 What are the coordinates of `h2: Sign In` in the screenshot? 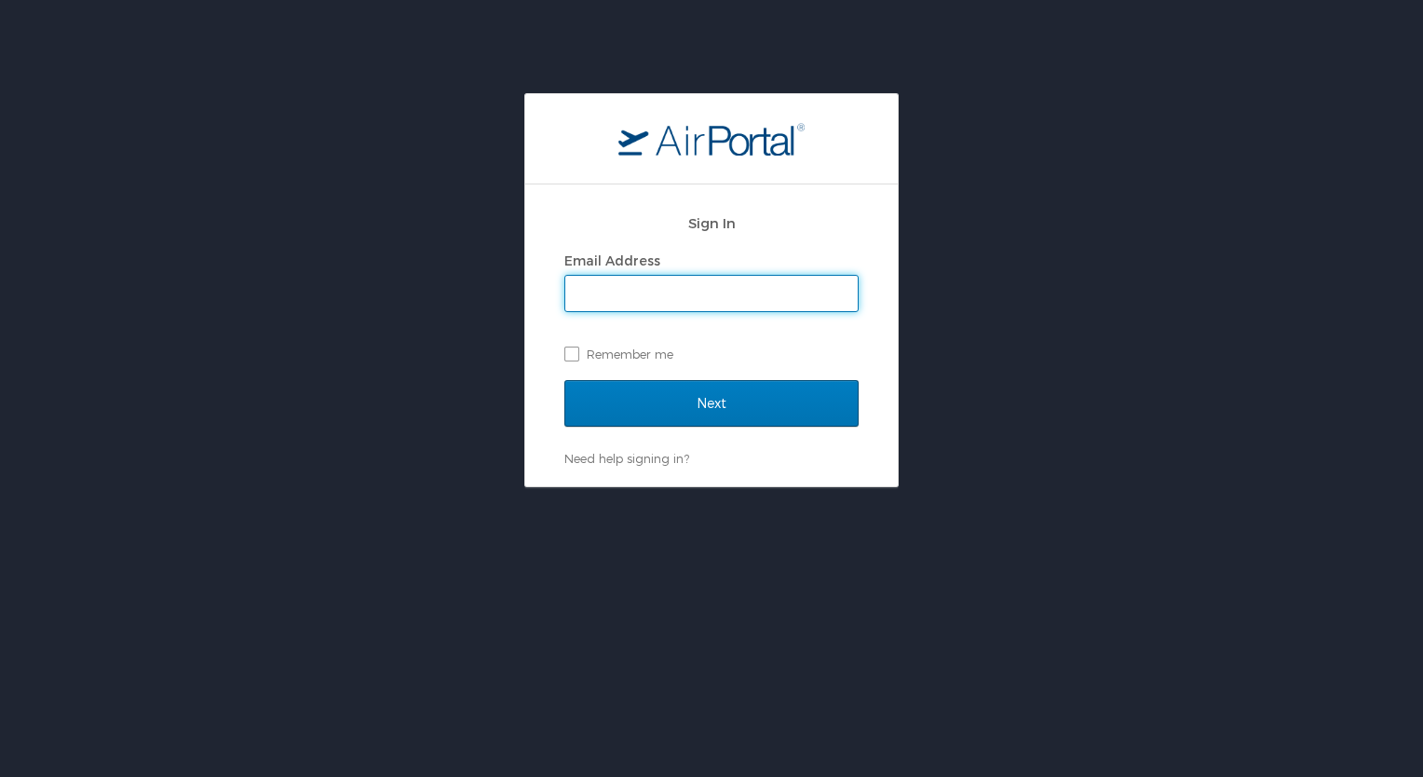 It's located at (711, 223).